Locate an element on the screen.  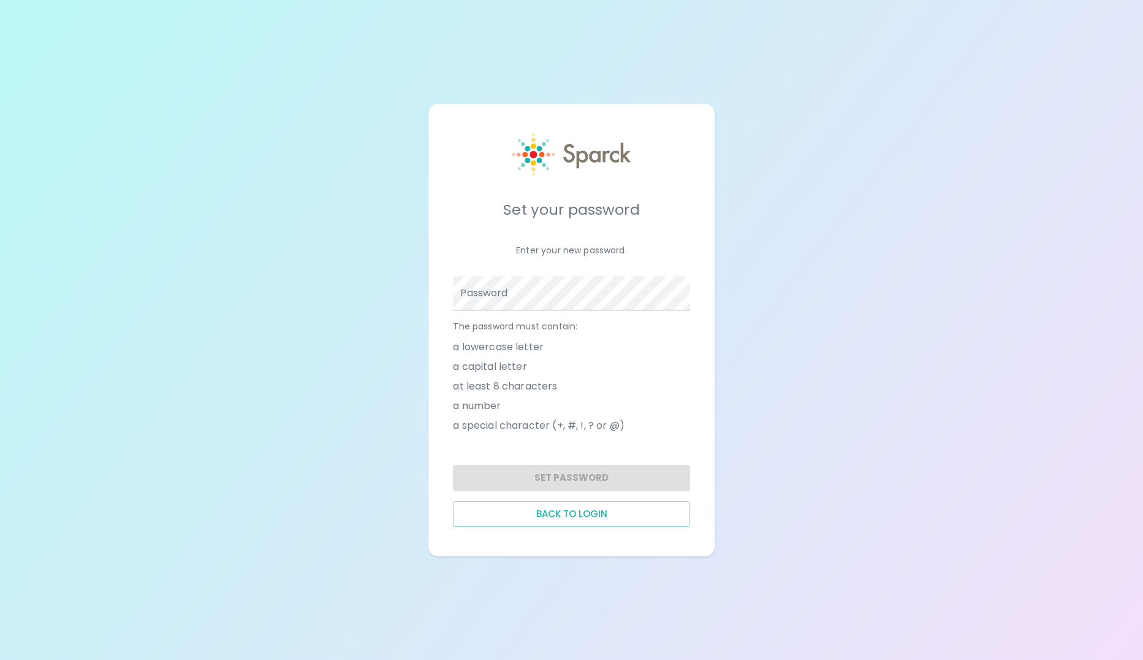
span: a special character (+, #, !, ? or @) is located at coordinates (539, 425).